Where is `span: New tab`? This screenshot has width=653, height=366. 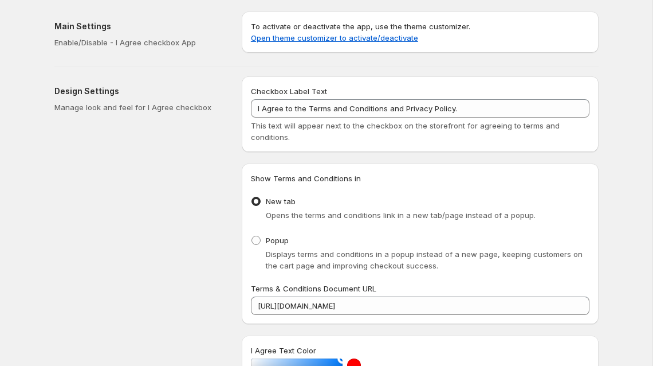
span: New tab is located at coordinates (281, 201).